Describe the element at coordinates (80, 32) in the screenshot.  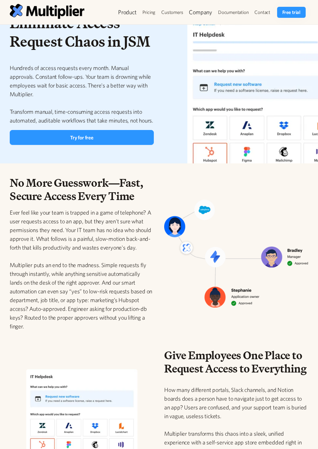
I see `strong: Eliminate Access Request Chaos in JSM` at that location.